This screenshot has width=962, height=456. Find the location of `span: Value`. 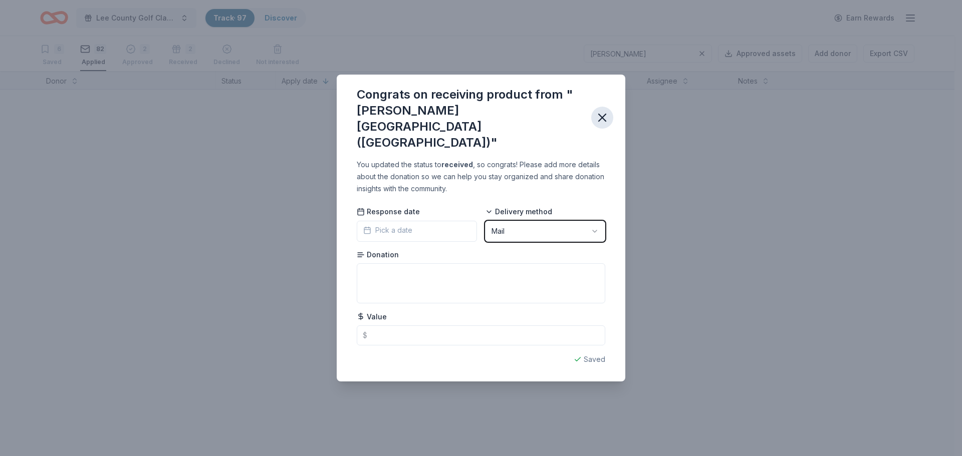

span: Value is located at coordinates (372, 317).